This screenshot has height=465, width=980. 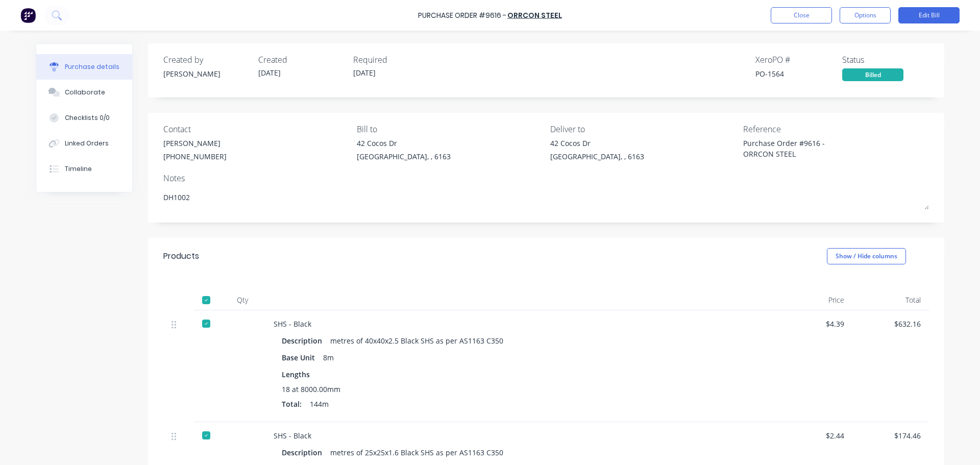 What do you see at coordinates (84, 143) in the screenshot?
I see `button: Linked Orders` at bounding box center [84, 143].